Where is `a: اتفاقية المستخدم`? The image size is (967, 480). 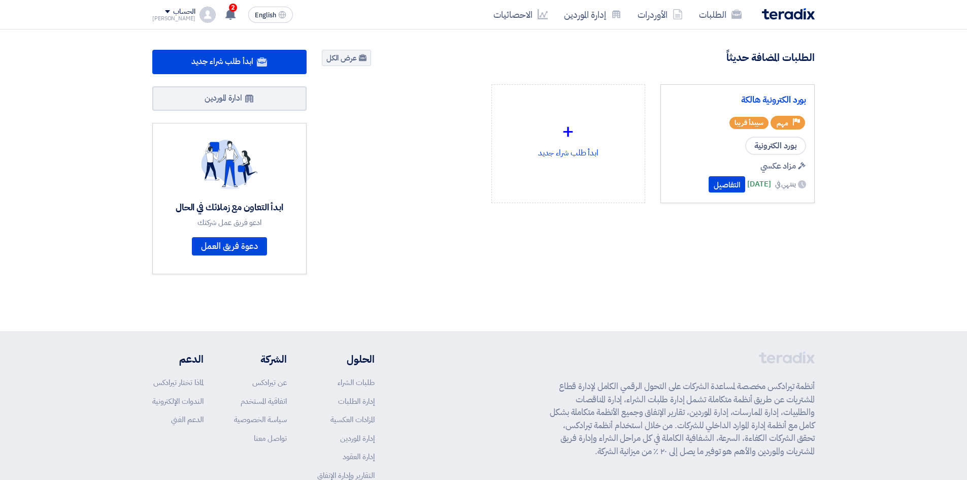
a: اتفاقية المستخدم is located at coordinates (264, 401).